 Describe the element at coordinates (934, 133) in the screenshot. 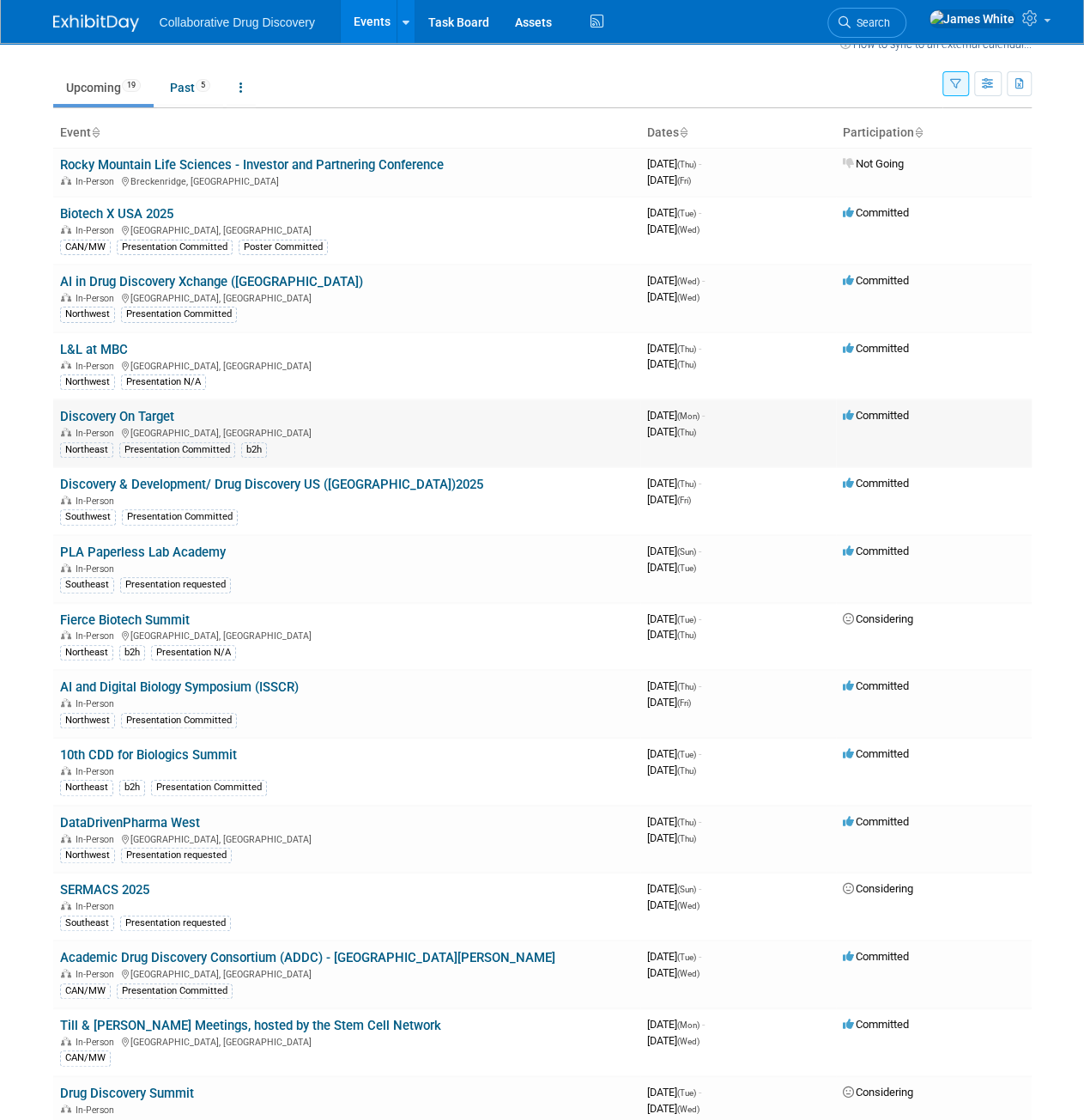

I see `th: Participation` at that location.